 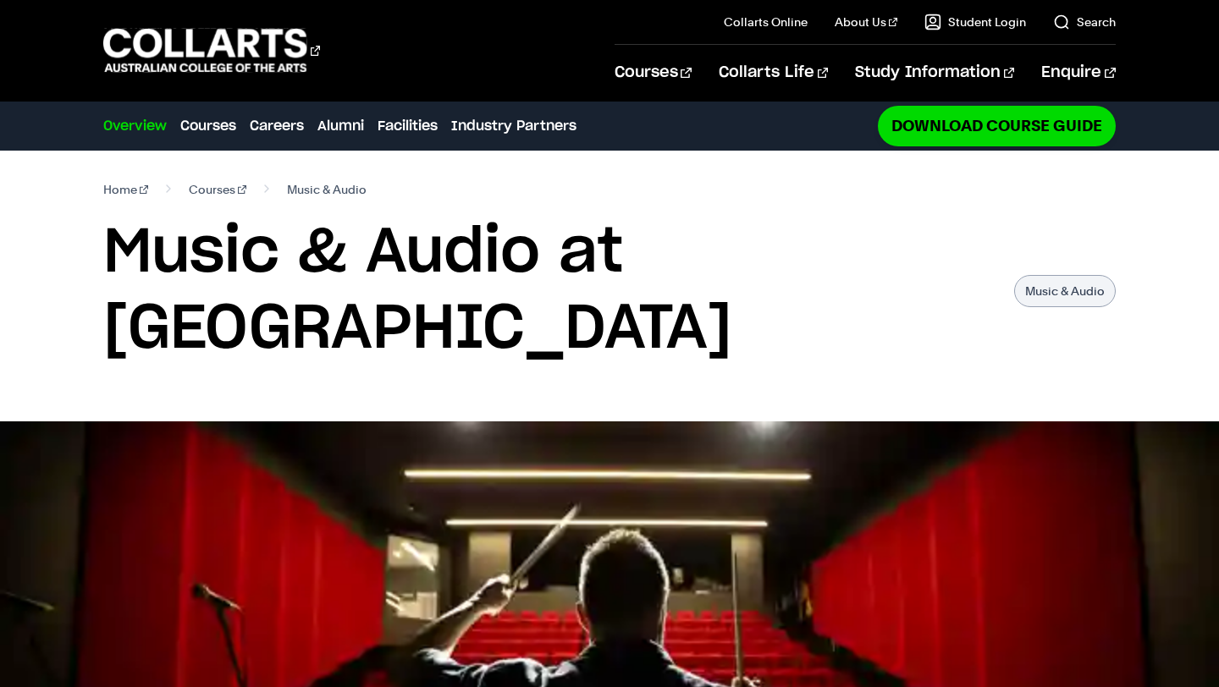 I want to click on a: Careers, so click(x=277, y=126).